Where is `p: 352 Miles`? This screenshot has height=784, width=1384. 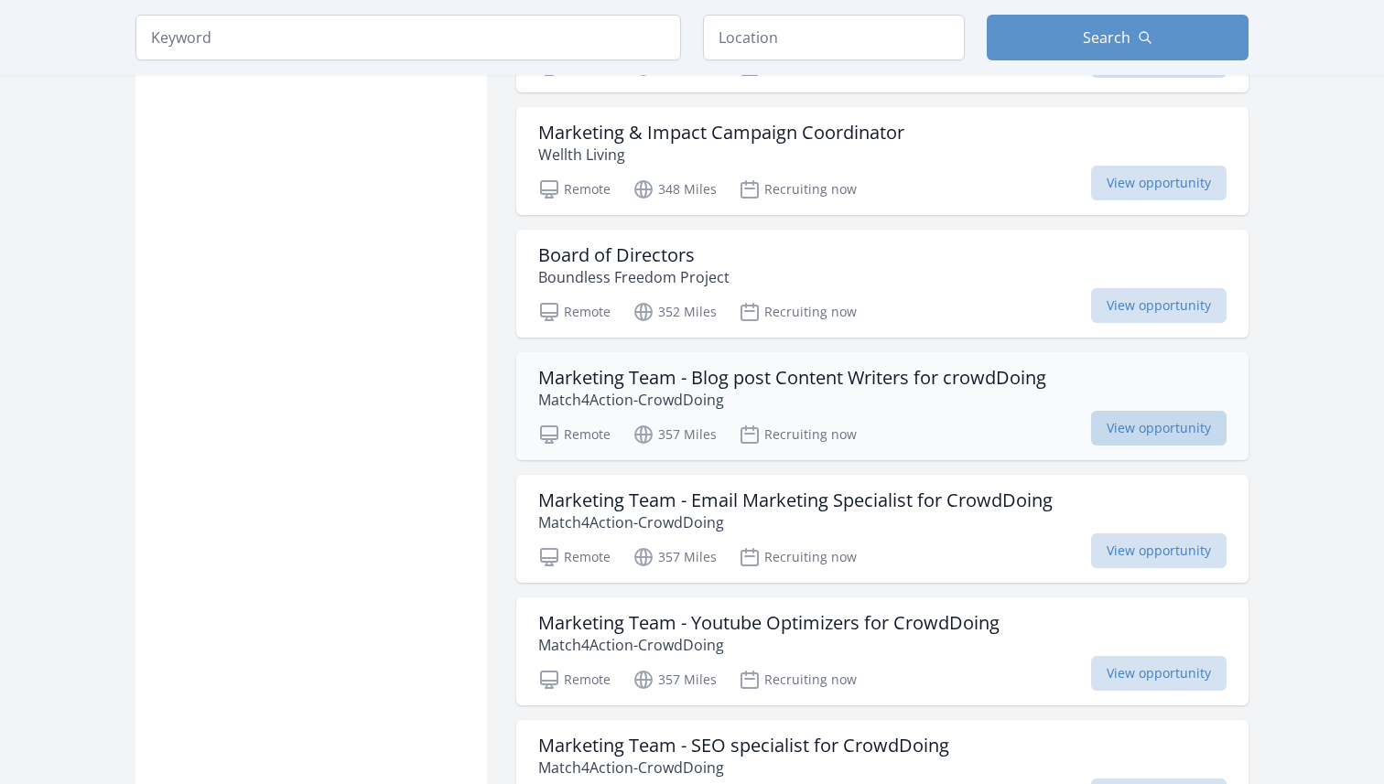
p: 352 Miles is located at coordinates (675, 312).